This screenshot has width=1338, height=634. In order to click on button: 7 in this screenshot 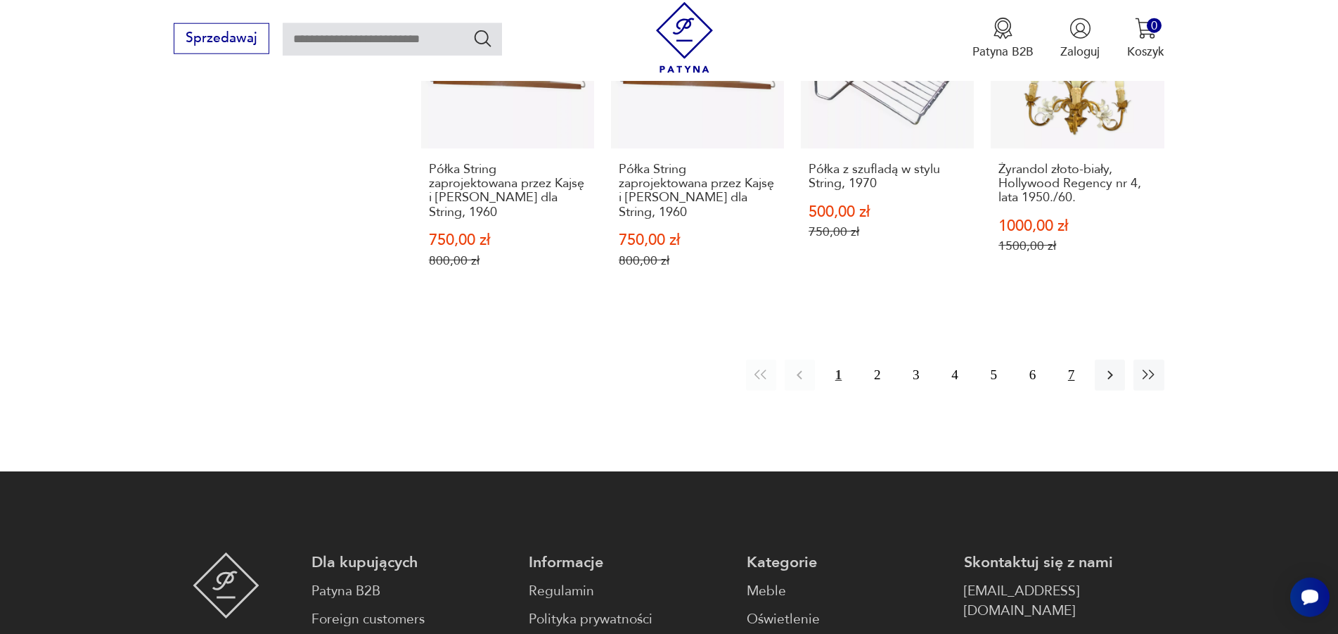, I will do `click(1071, 374)`.